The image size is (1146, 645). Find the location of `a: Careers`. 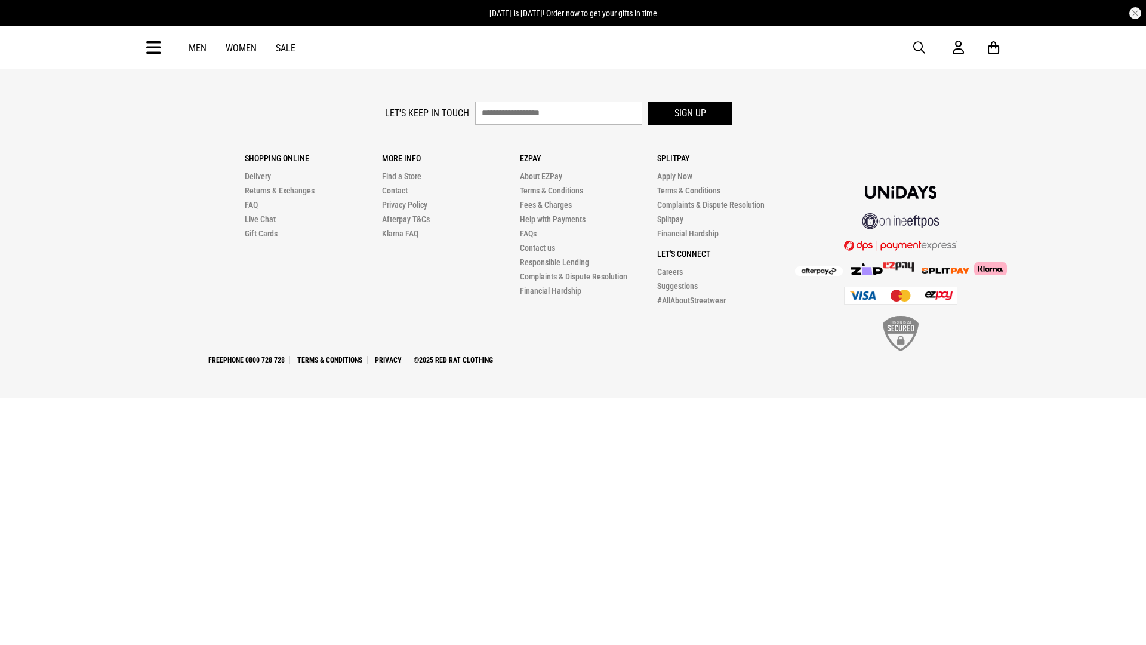

a: Careers is located at coordinates (670, 272).